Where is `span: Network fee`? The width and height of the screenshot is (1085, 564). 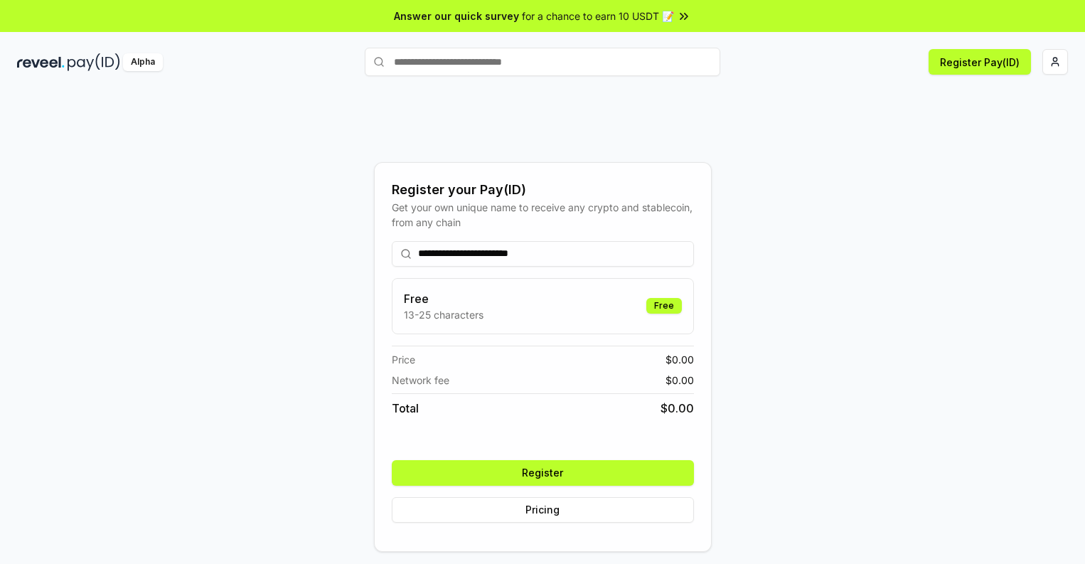
span: Network fee is located at coordinates (420, 380).